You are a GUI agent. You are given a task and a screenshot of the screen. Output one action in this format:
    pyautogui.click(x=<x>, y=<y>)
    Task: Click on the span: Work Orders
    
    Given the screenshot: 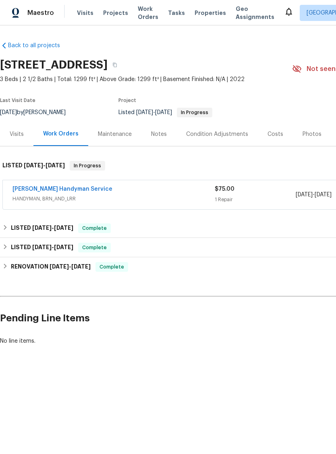 What is the action you would take?
    pyautogui.click(x=148, y=13)
    